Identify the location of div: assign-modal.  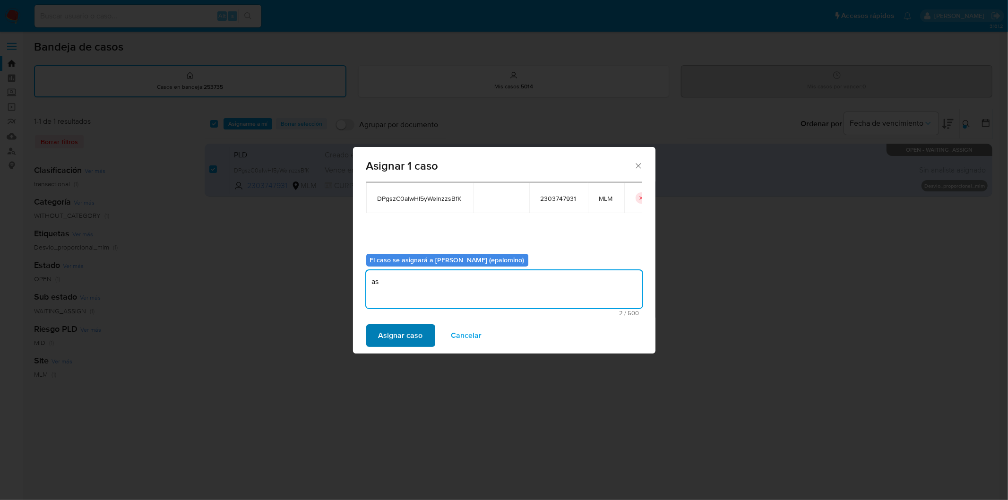
(504, 250).